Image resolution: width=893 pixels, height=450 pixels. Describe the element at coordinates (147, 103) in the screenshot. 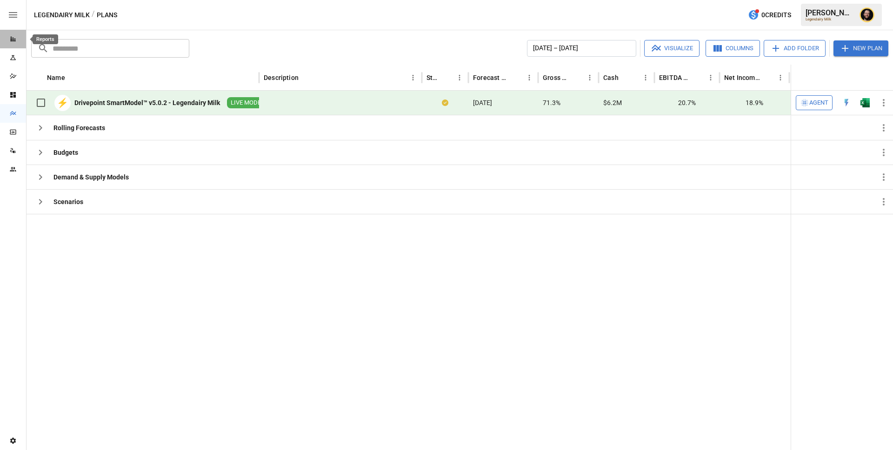

I see `div: Drivepoint SmartModel™ v5.0.2 - Legendairy Milk` at that location.